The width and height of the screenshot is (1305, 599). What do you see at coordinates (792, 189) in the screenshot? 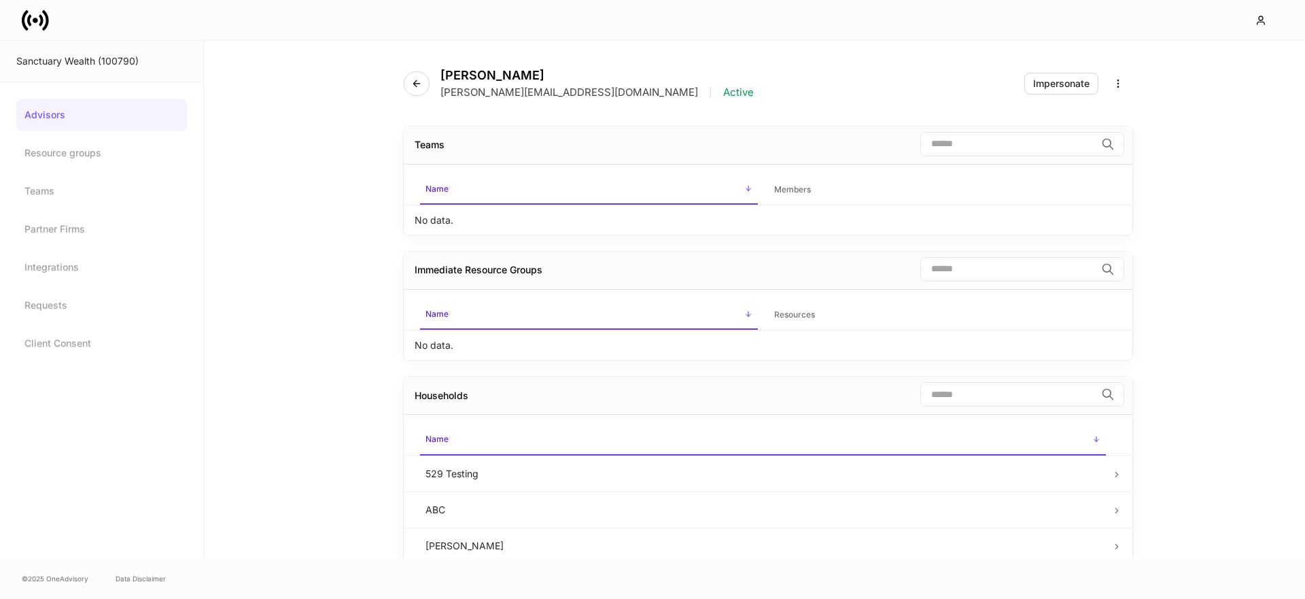
I see `h6: Members` at bounding box center [792, 189].